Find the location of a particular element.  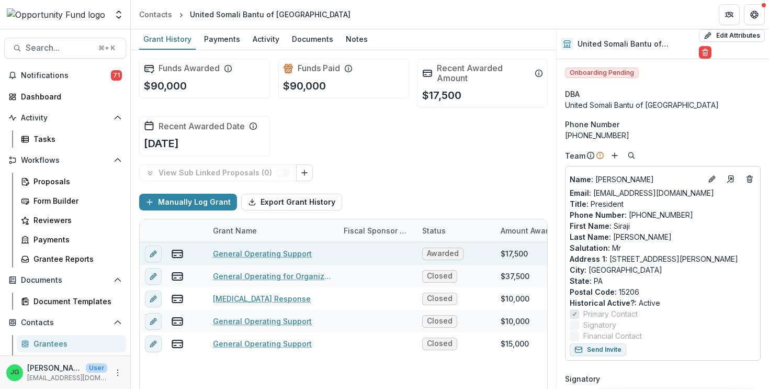

a: Document Templates is located at coordinates (71, 301).